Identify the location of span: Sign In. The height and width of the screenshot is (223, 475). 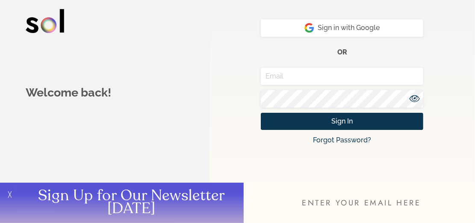
(342, 121).